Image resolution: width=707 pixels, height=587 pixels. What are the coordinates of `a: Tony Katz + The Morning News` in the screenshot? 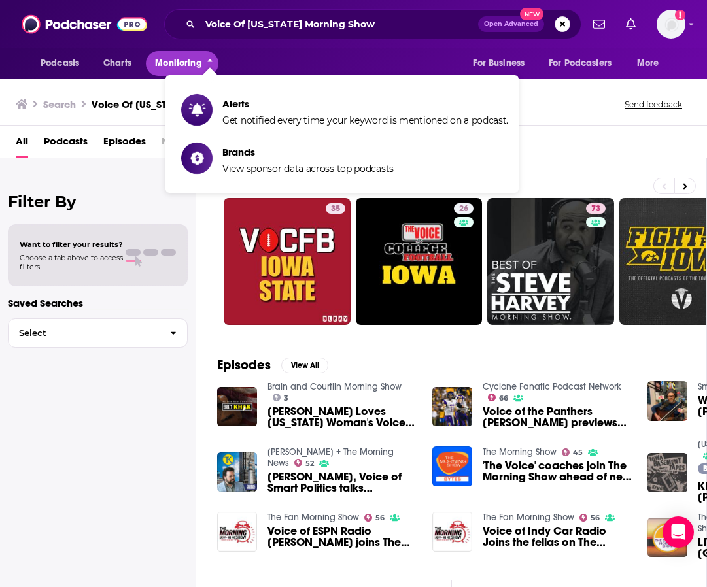 It's located at (330, 458).